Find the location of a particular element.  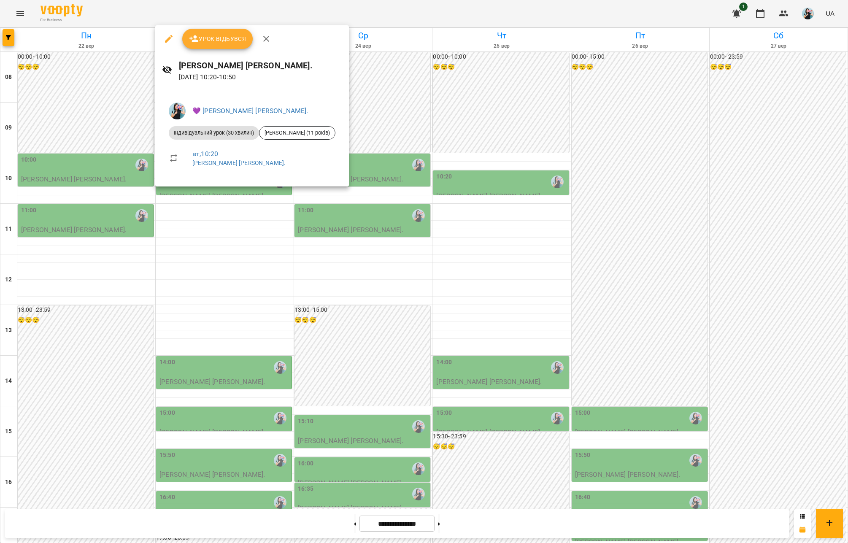

img: 2498a80441ea744641c5a9678fe7e6ac.jpeg is located at coordinates (177, 111).